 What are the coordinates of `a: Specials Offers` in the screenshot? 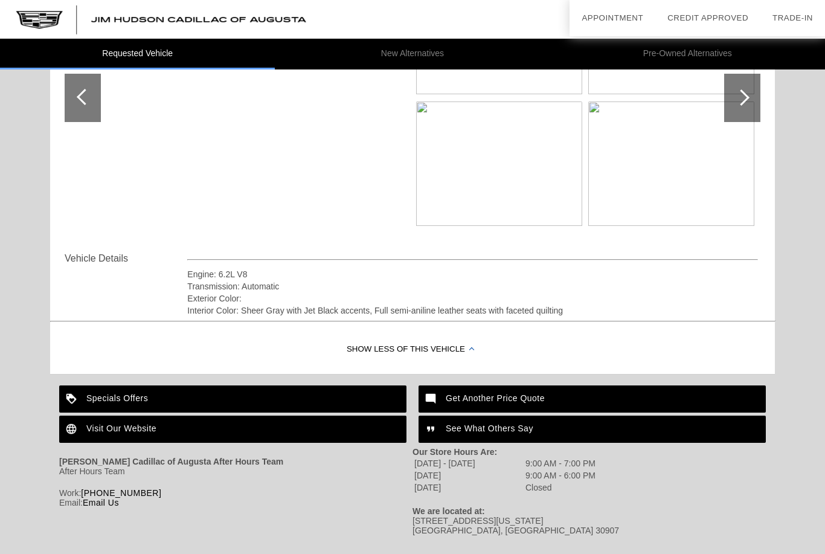 It's located at (232, 398).